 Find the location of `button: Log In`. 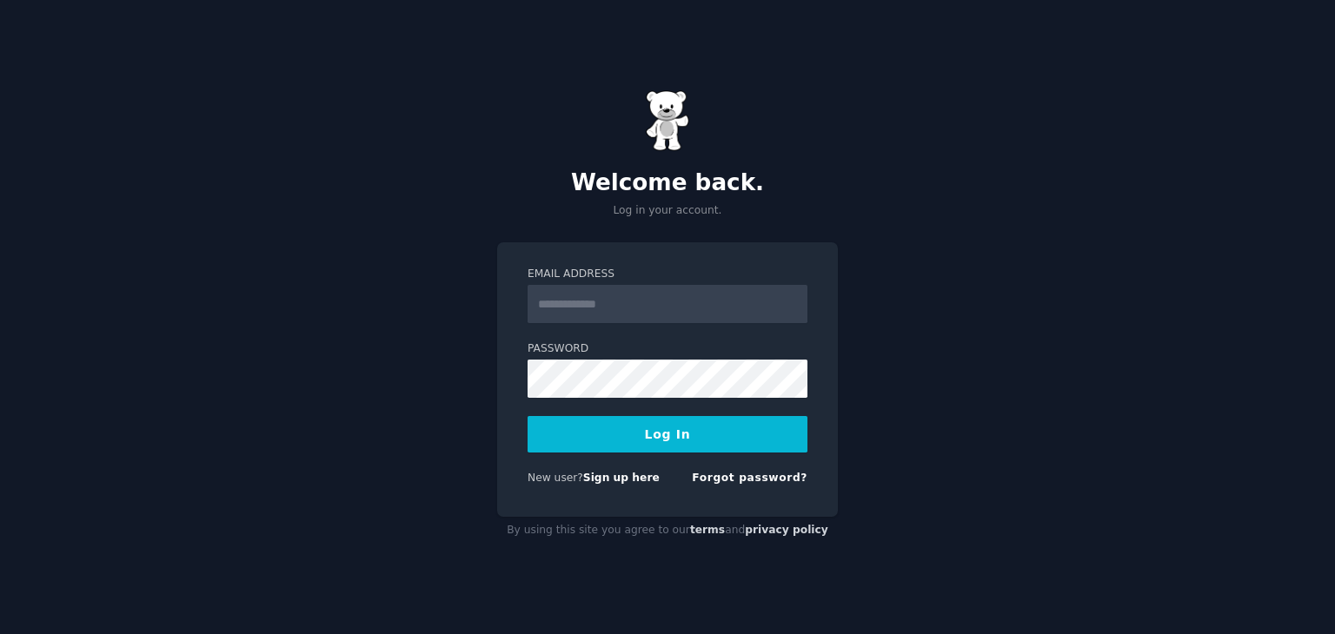

button: Log In is located at coordinates (667, 435).